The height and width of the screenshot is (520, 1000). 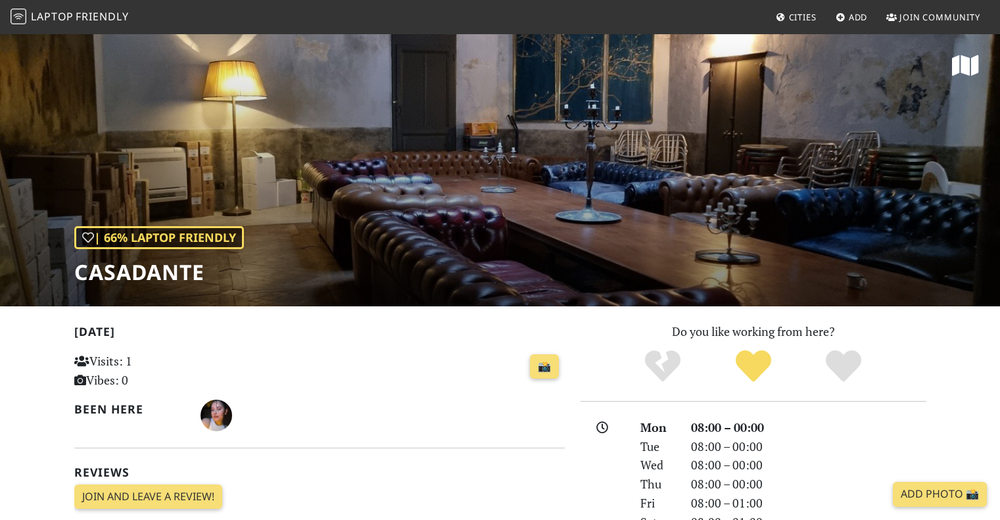 What do you see at coordinates (933, 17) in the screenshot?
I see `a: Join Community` at bounding box center [933, 17].